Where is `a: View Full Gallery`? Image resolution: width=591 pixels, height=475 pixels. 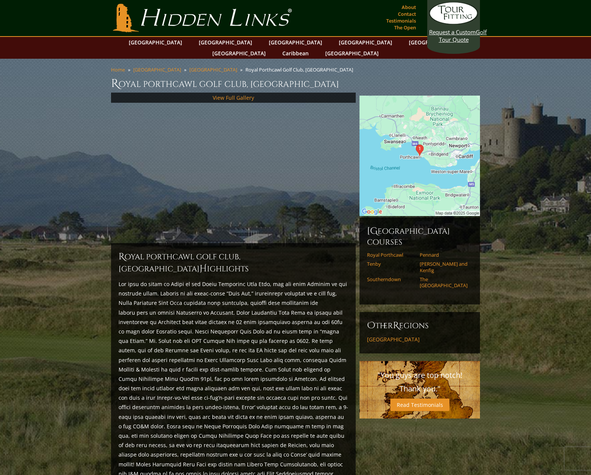
a: View Full Gallery is located at coordinates (234, 98).